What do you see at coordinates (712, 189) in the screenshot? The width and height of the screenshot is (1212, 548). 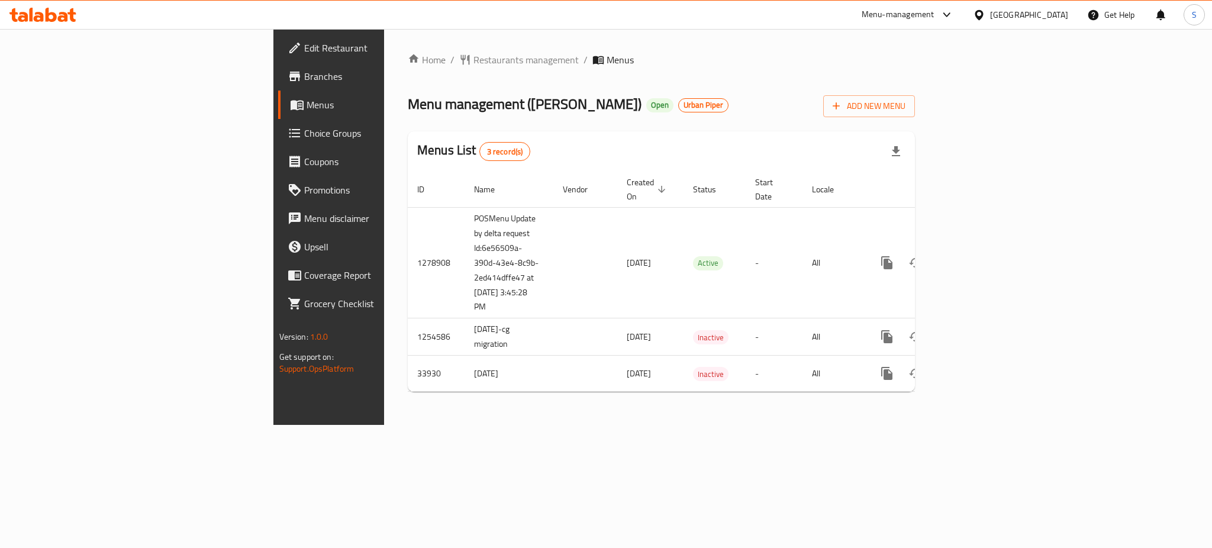 I see `span: Status` at bounding box center [712, 189].